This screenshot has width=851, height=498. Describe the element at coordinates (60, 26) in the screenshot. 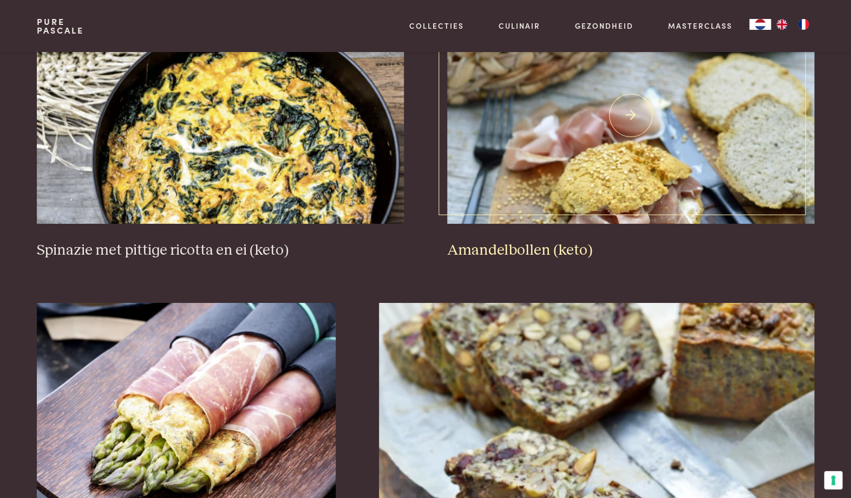

I see `a: PurePascale` at that location.